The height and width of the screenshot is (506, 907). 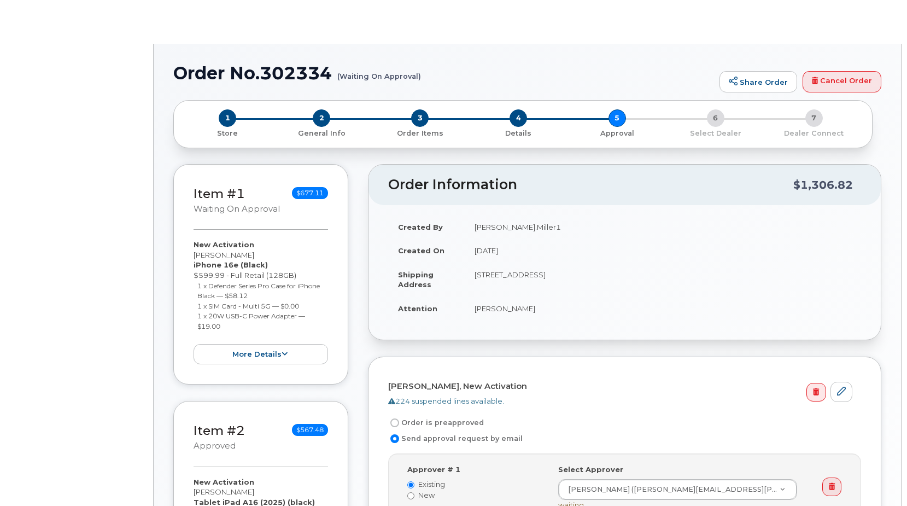 What do you see at coordinates (411, 484) in the screenshot?
I see `input: Existing` at bounding box center [411, 484].